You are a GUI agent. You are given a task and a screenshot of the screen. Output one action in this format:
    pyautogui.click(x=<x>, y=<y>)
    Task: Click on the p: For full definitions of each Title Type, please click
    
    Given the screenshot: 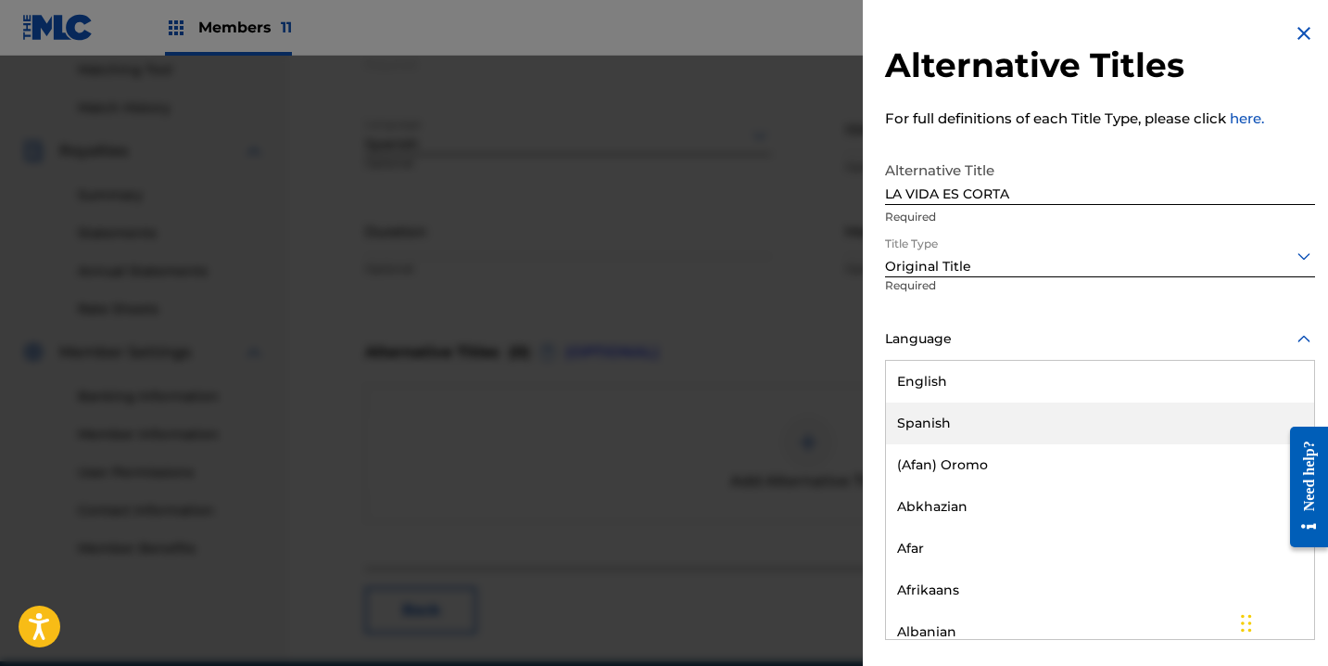 What is the action you would take?
    pyautogui.click(x=1100, y=119)
    